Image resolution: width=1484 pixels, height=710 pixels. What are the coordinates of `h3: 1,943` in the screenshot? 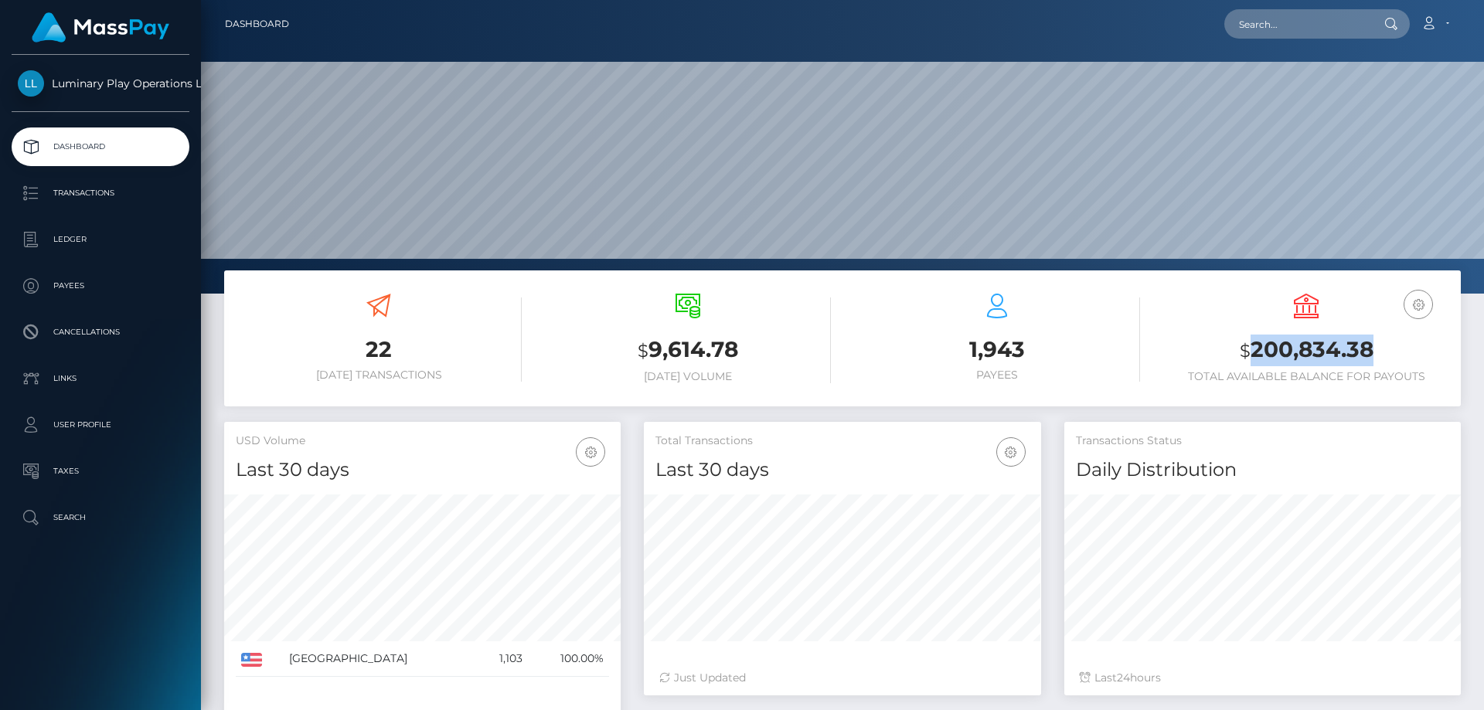 It's located at (997, 349).